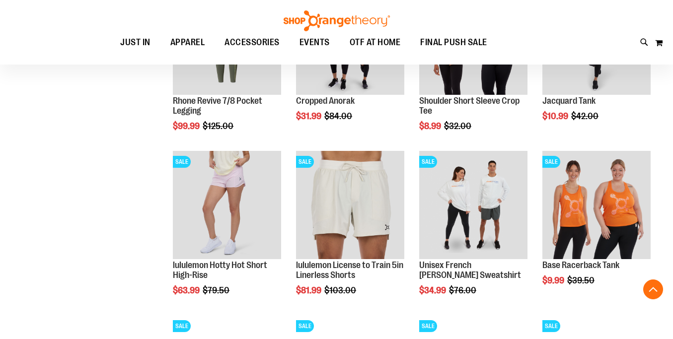  Describe the element at coordinates (135, 43) in the screenshot. I see `a: JUST IN` at that location.